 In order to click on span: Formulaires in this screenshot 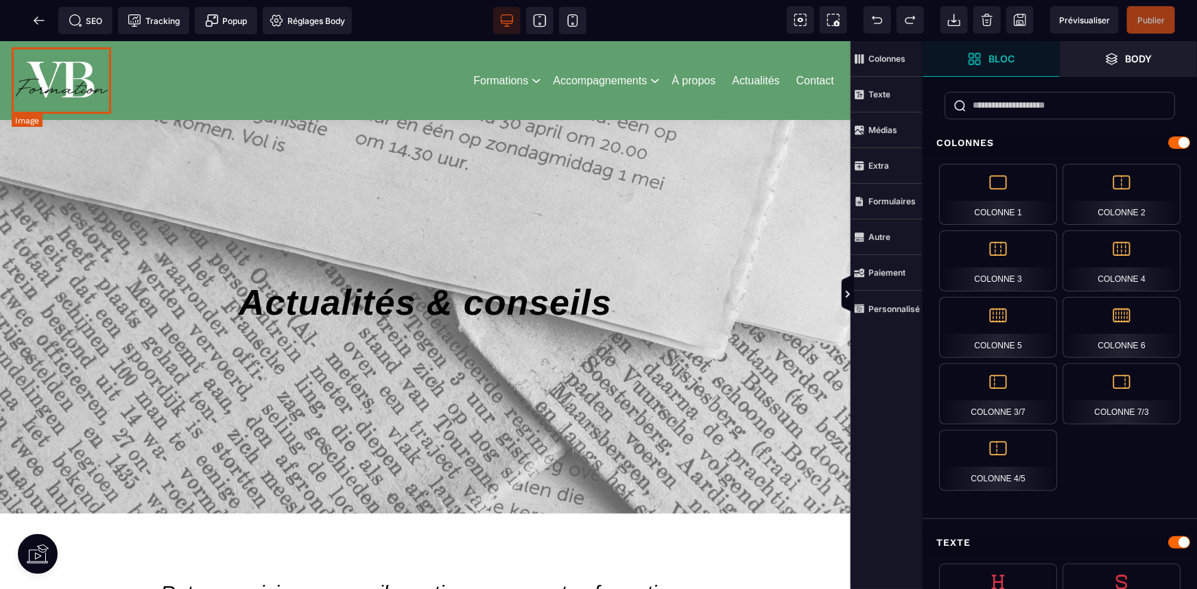, I will do `click(886, 202)`.